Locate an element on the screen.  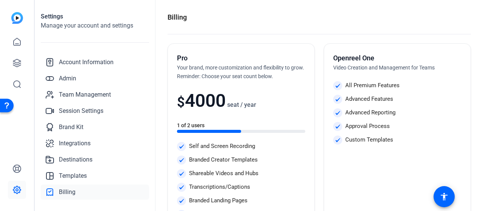
a: Billing is located at coordinates (95, 192).